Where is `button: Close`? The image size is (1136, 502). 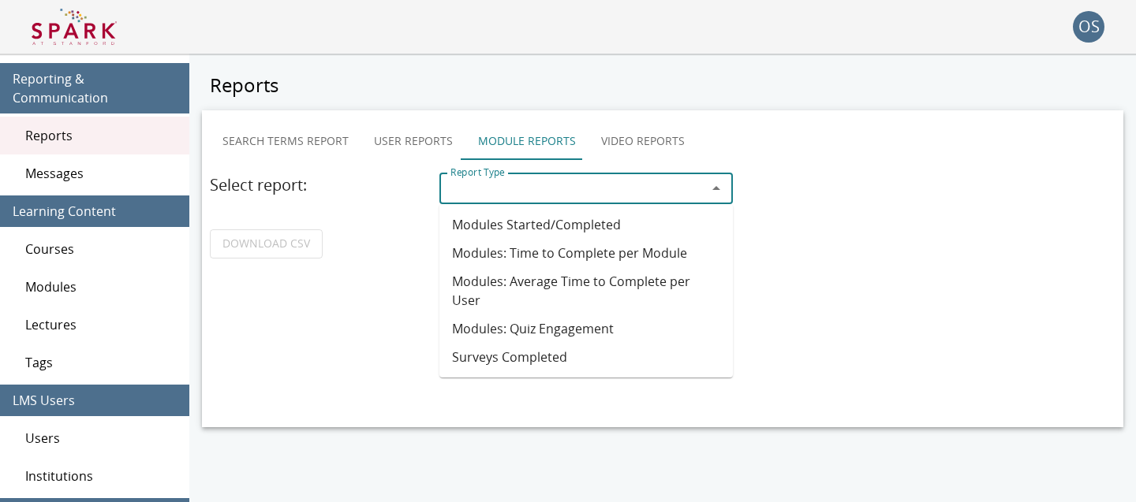
button: Close is located at coordinates (716, 189).